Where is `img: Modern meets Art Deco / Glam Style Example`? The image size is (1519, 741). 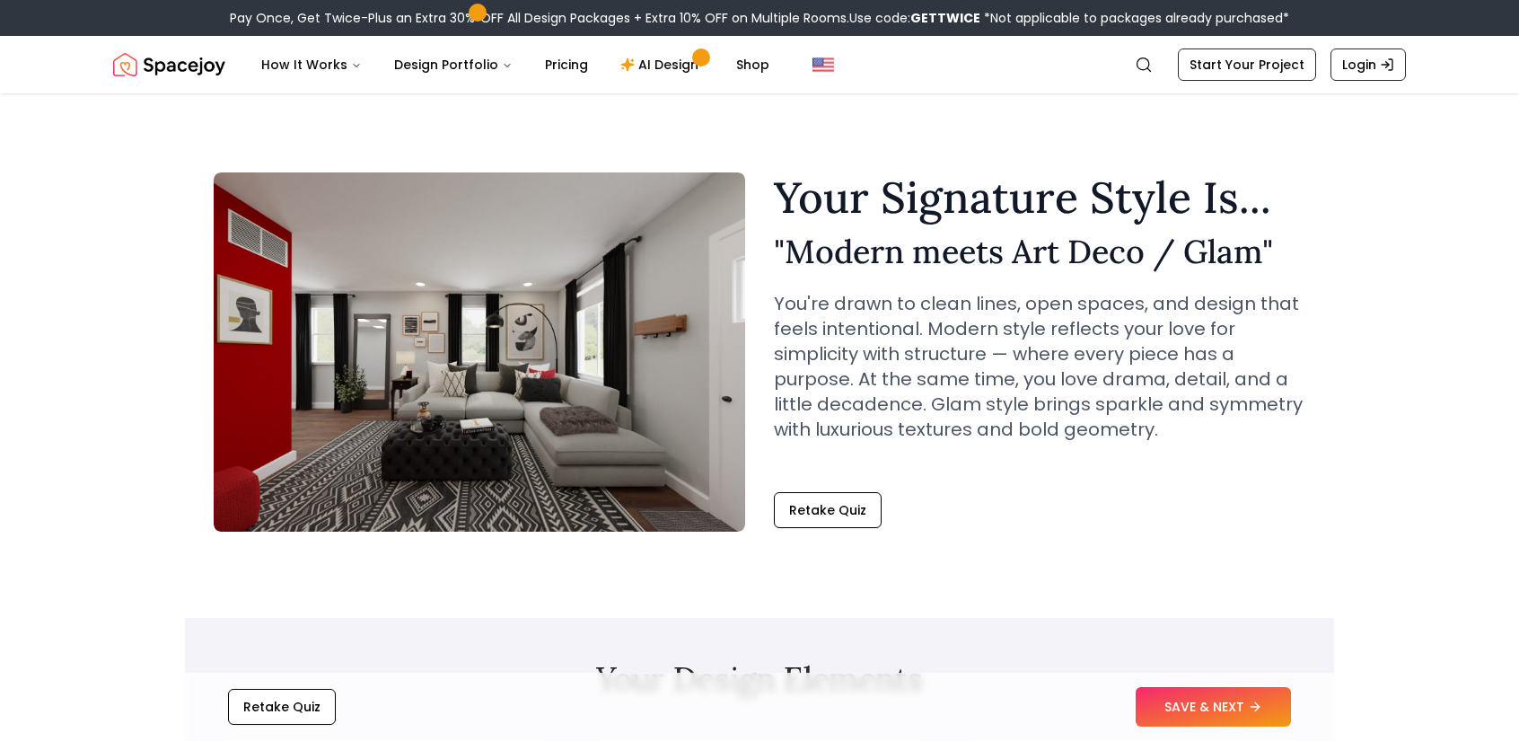 img: Modern meets Art Deco / Glam Style Example is located at coordinates (479, 352).